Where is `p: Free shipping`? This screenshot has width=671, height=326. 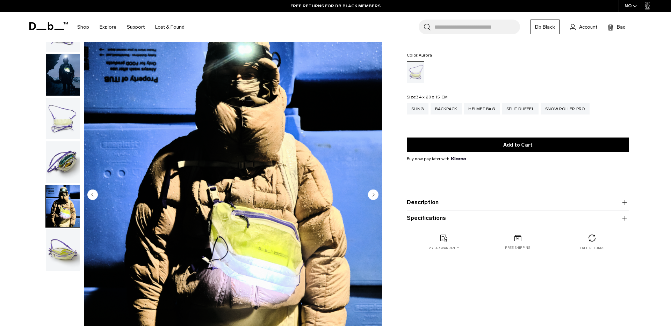 p: Free shipping is located at coordinates (518, 248).